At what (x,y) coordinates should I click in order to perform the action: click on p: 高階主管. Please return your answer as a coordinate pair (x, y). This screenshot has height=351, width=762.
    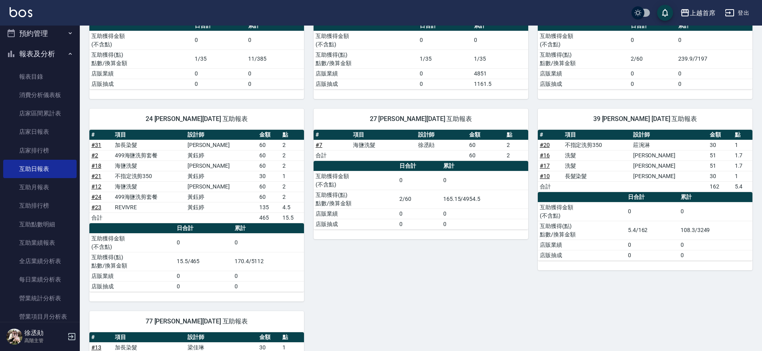
    Looking at the image, I should click on (45, 340).